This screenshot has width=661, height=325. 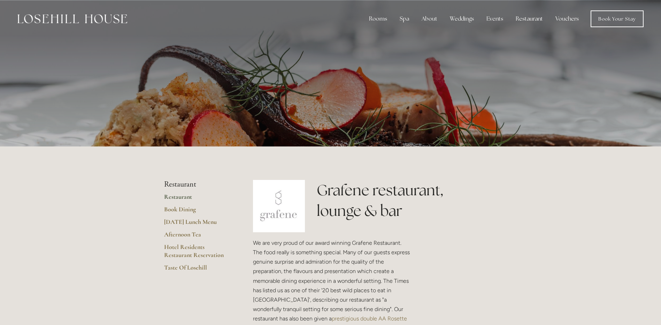 I want to click on img: grafene.jpg, so click(x=279, y=206).